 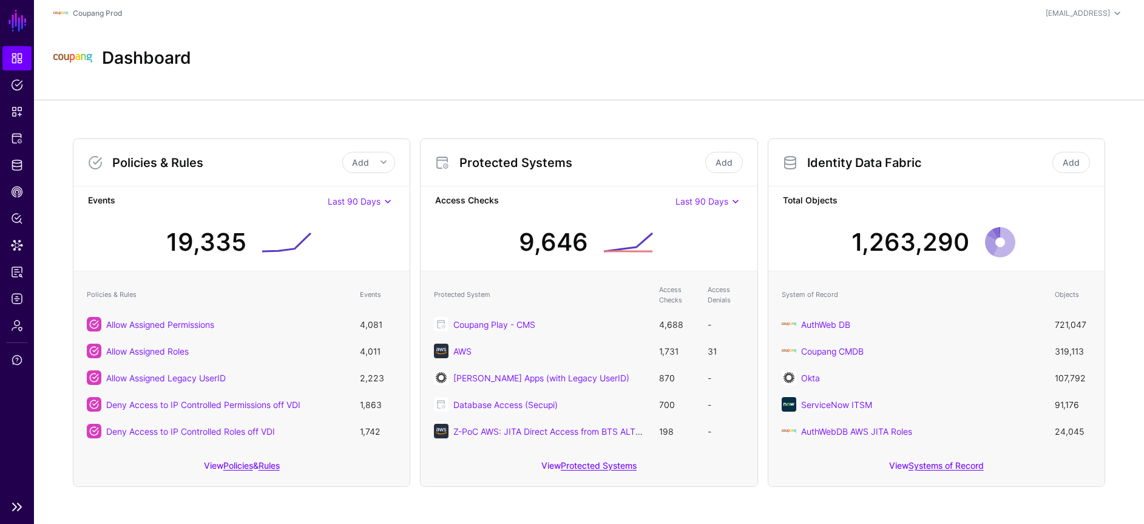 What do you see at coordinates (677, 377) in the screenshot?
I see `td: 870` at bounding box center [677, 377].